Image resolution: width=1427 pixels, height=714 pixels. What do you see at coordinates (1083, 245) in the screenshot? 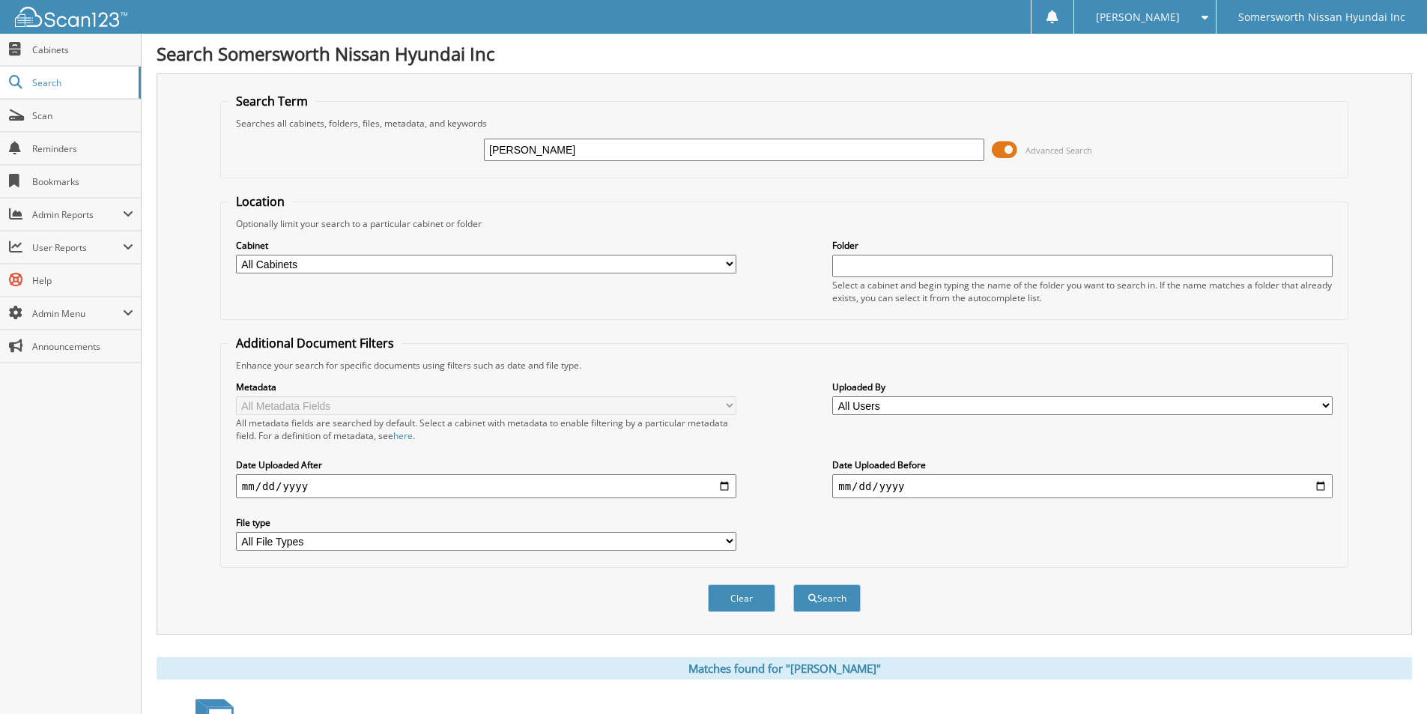
I see `label: Folder` at bounding box center [1083, 245].